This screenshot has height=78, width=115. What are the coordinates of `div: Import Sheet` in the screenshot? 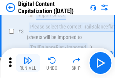 It's located at (51, 15).